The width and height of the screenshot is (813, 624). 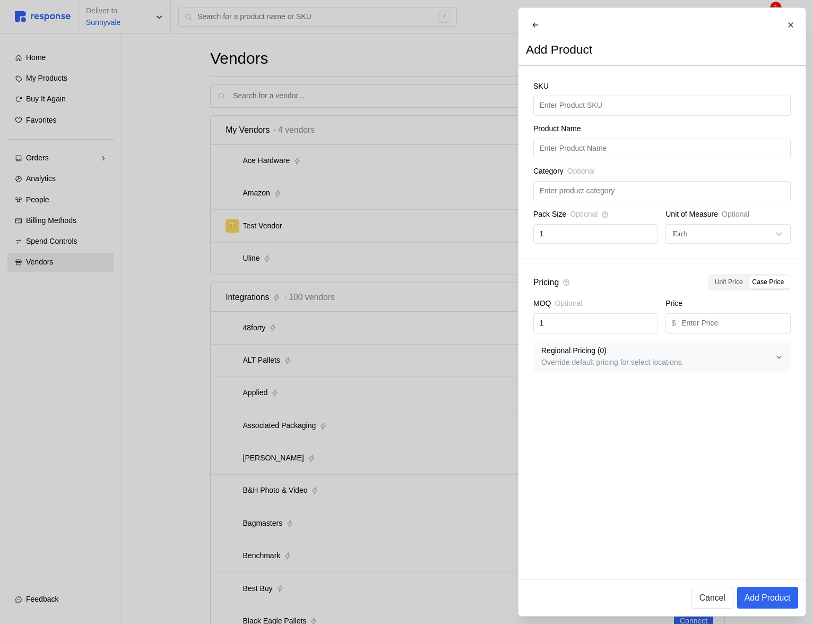 What do you see at coordinates (595, 305) in the screenshot?
I see `div: MOQ` at bounding box center [595, 305].